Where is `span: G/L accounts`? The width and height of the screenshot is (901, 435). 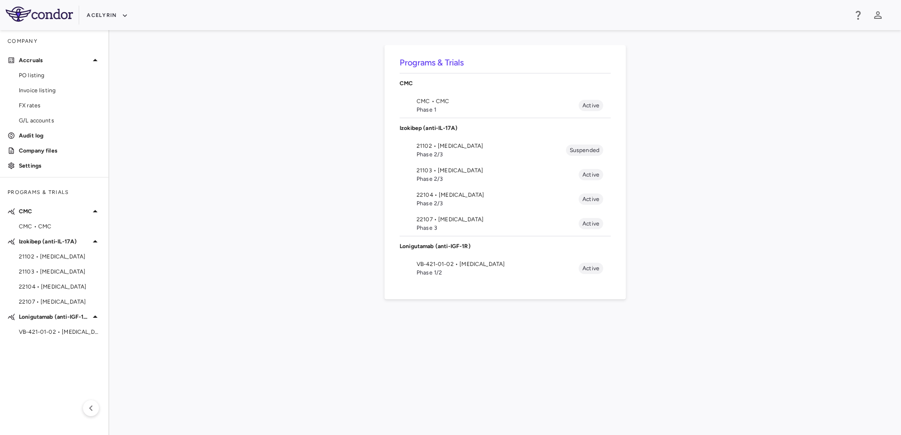 span: G/L accounts is located at coordinates (60, 121).